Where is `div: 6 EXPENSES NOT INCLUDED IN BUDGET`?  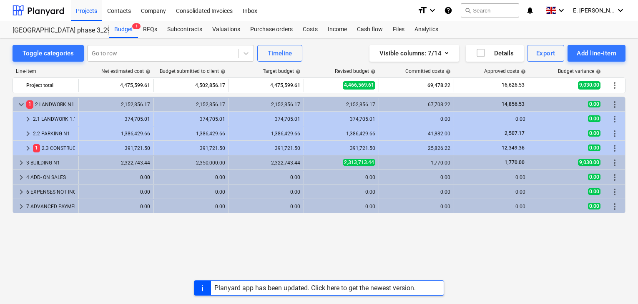 div: 6 EXPENSES NOT INCLUDED IN BUDGET is located at coordinates (50, 192).